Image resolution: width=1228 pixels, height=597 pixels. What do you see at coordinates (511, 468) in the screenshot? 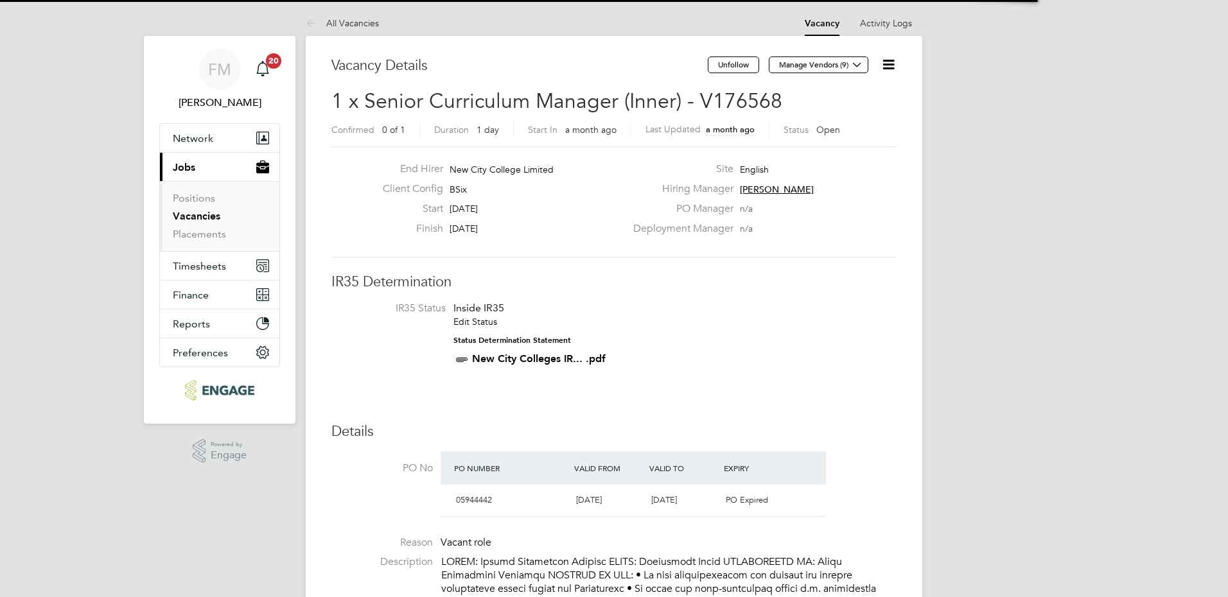
I see `div: PO Number` at bounding box center [511, 468].